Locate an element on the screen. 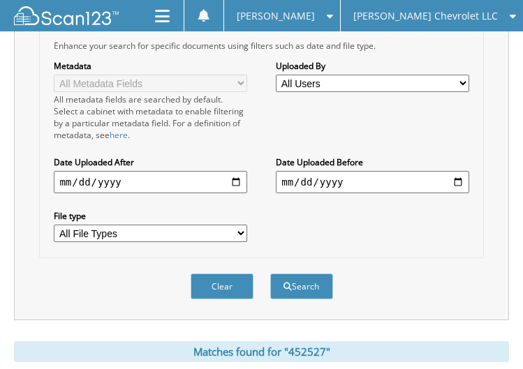  label: Date Uploaded After is located at coordinates (150, 162).